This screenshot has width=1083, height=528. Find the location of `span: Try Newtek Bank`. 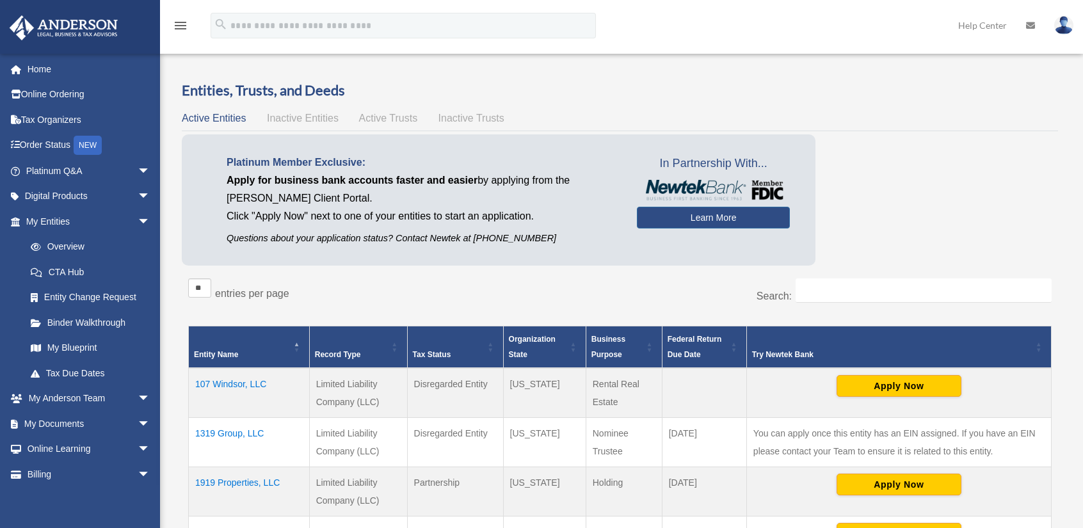

span: Try Newtek Bank is located at coordinates (892, 355).